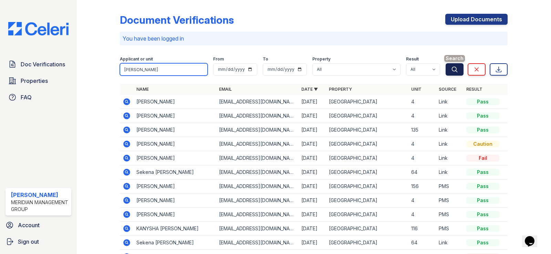  What do you see at coordinates (225, 89) in the screenshot?
I see `a: Email` at bounding box center [225, 89].